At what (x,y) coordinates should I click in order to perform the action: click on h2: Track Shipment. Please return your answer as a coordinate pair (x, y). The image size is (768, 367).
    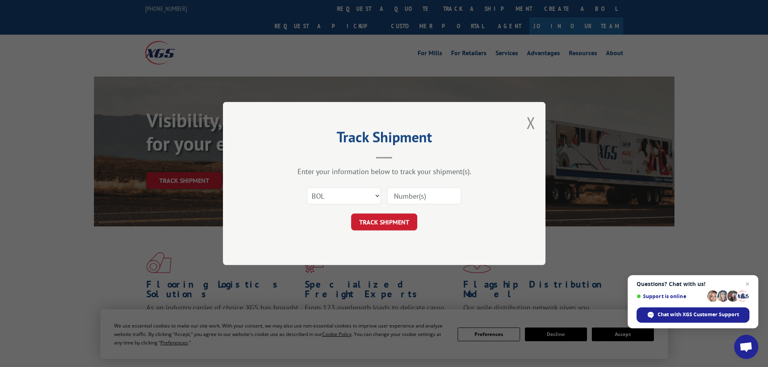
    Looking at the image, I should click on (384, 139).